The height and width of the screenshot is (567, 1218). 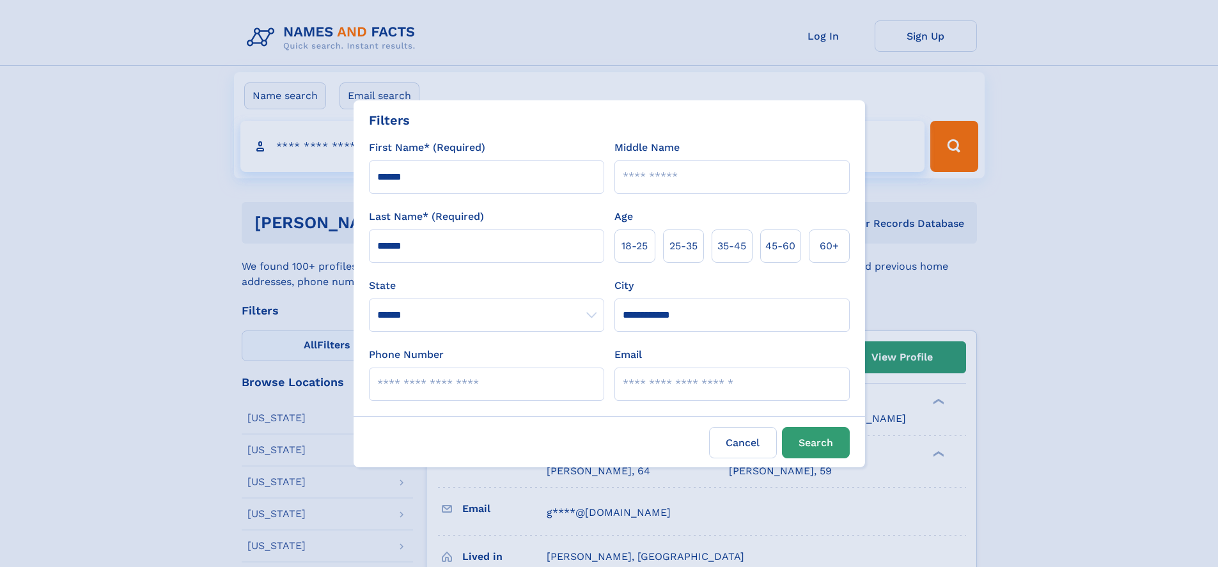 I want to click on label: Last Name* (Required), so click(x=427, y=217).